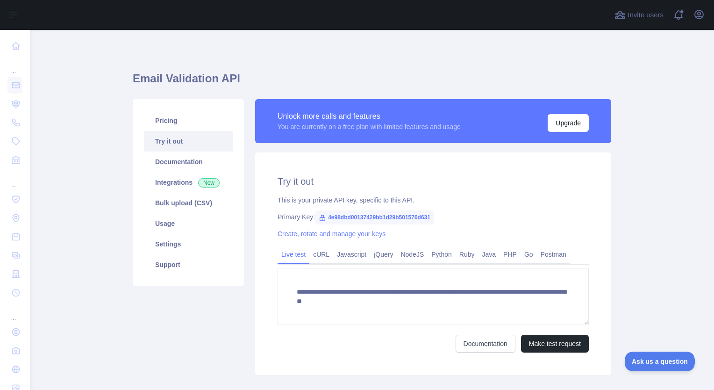  Describe the element at coordinates (369, 127) in the screenshot. I see `div: You are currently on a free plan with limited features and usage` at that location.